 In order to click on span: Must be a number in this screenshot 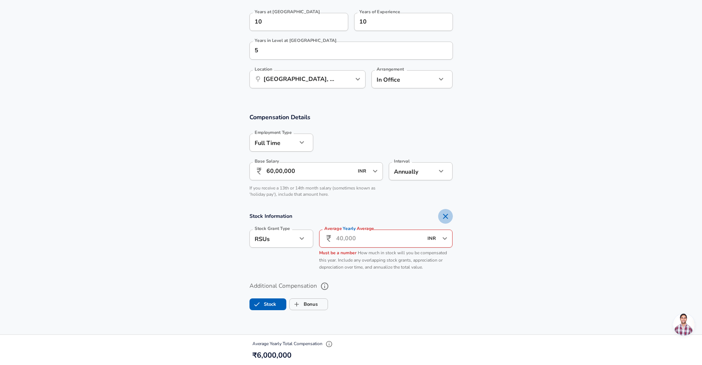, I will do `click(338, 253)`.